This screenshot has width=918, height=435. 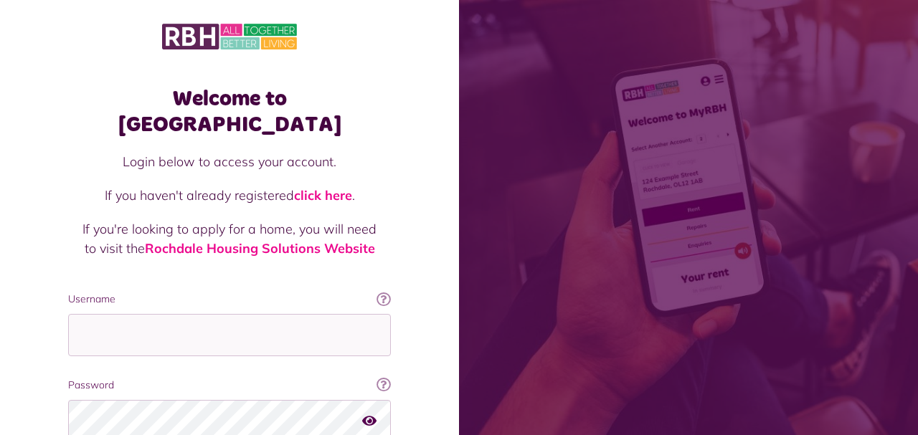 What do you see at coordinates (229, 161) in the screenshot?
I see `p: Login below to access your account.` at bounding box center [229, 161].